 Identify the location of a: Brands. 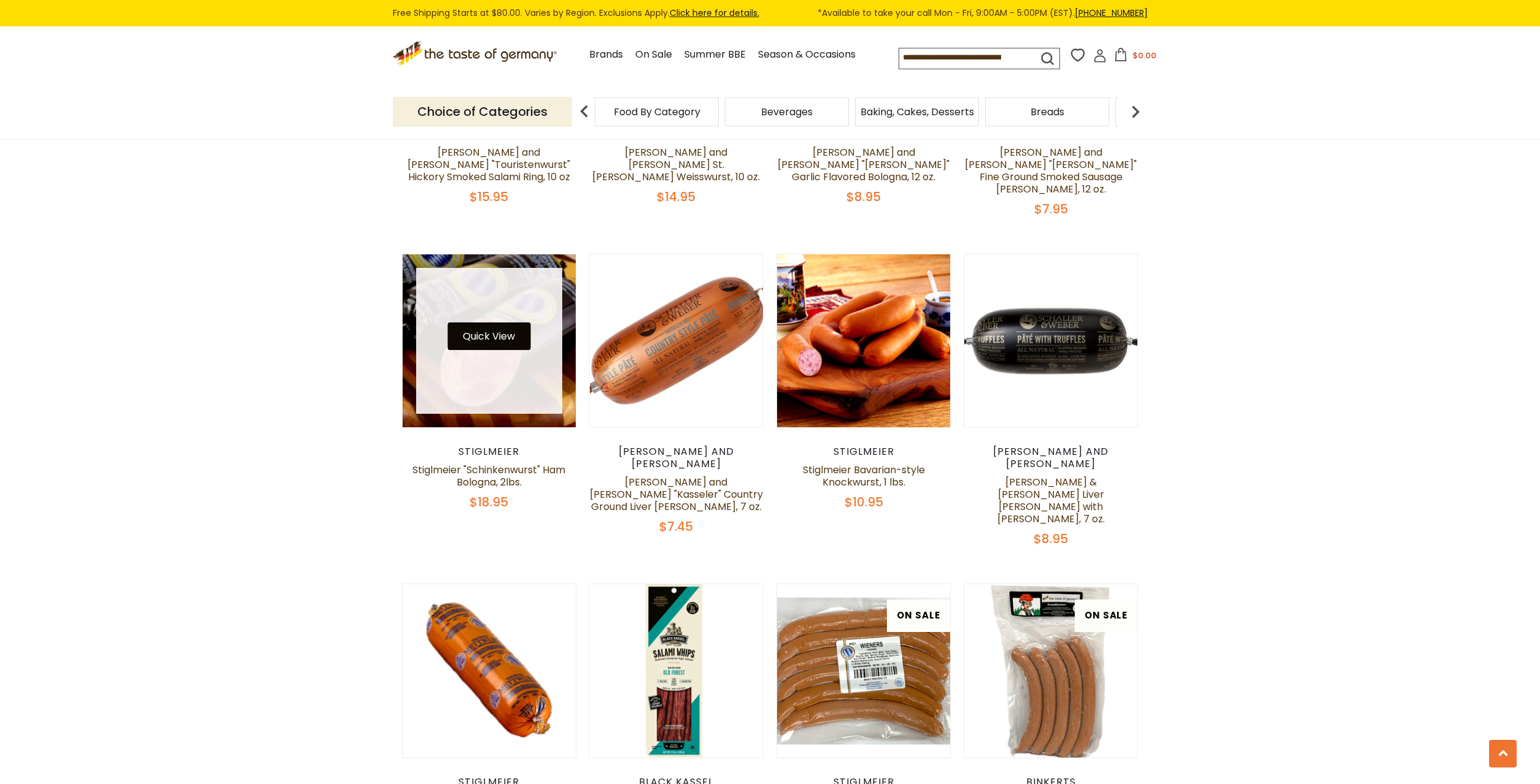
(606, 55).